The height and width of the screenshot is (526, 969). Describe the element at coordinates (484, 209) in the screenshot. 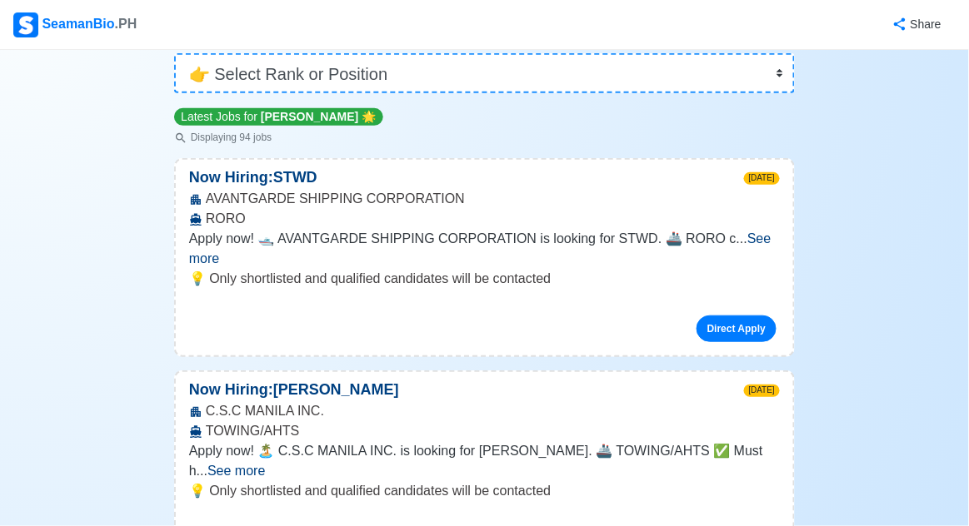

I see `div: AVANTGARDE SHIPPING CORPORATION RORO` at that location.